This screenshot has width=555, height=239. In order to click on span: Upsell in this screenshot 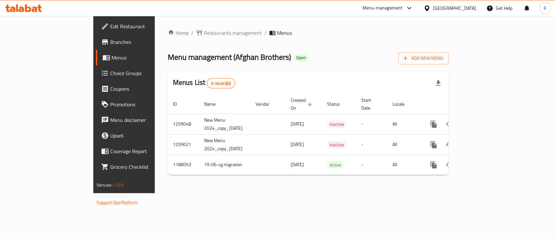, I will do `click(145, 136)`.